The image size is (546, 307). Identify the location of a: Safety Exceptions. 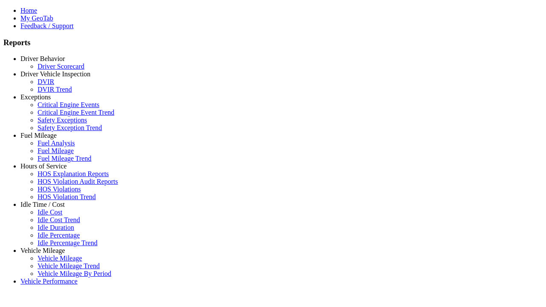
(62, 120).